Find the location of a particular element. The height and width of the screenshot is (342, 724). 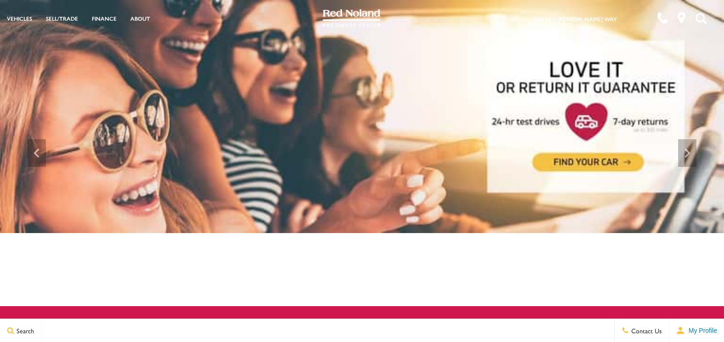

button: user-profile-menu is located at coordinates (697, 330).